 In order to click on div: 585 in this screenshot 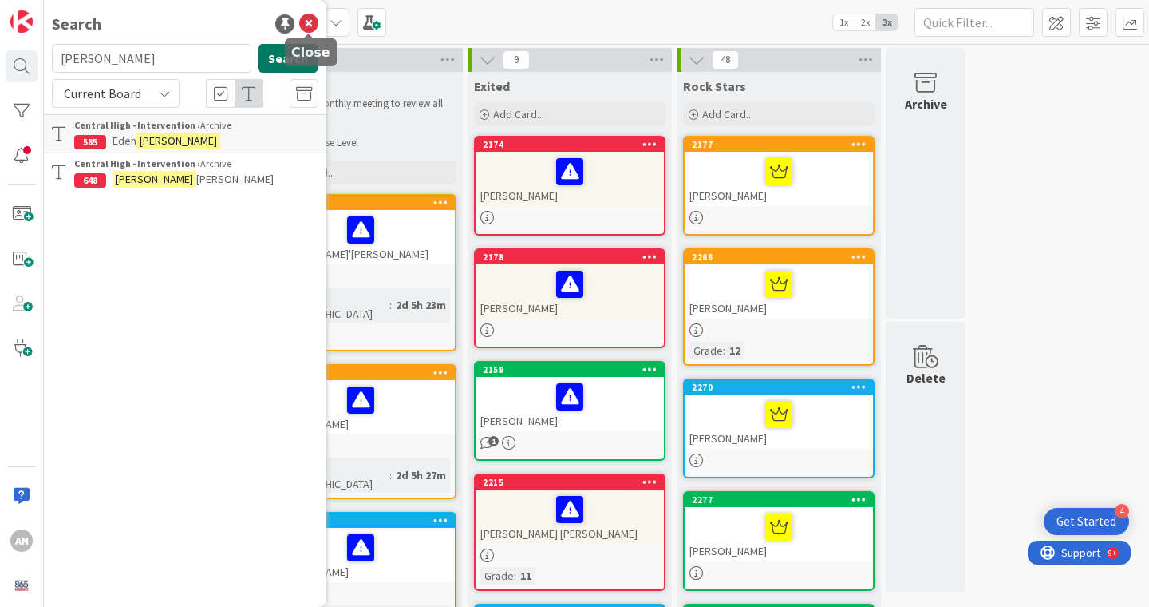, I will do `click(90, 142)`.